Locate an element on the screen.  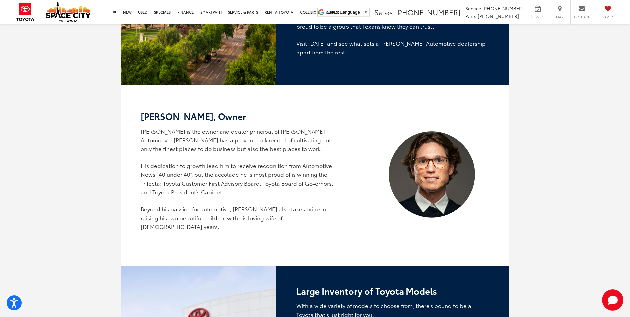
button: Toggle Chat Window is located at coordinates (613, 300).